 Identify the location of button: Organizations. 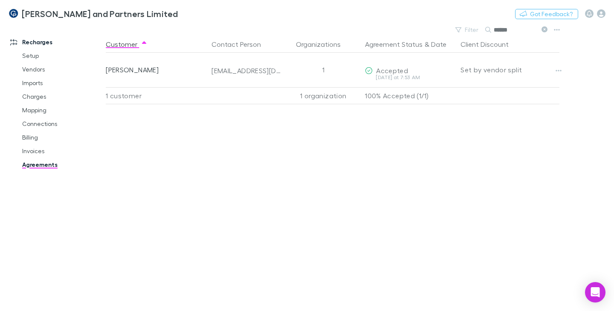
(323, 44).